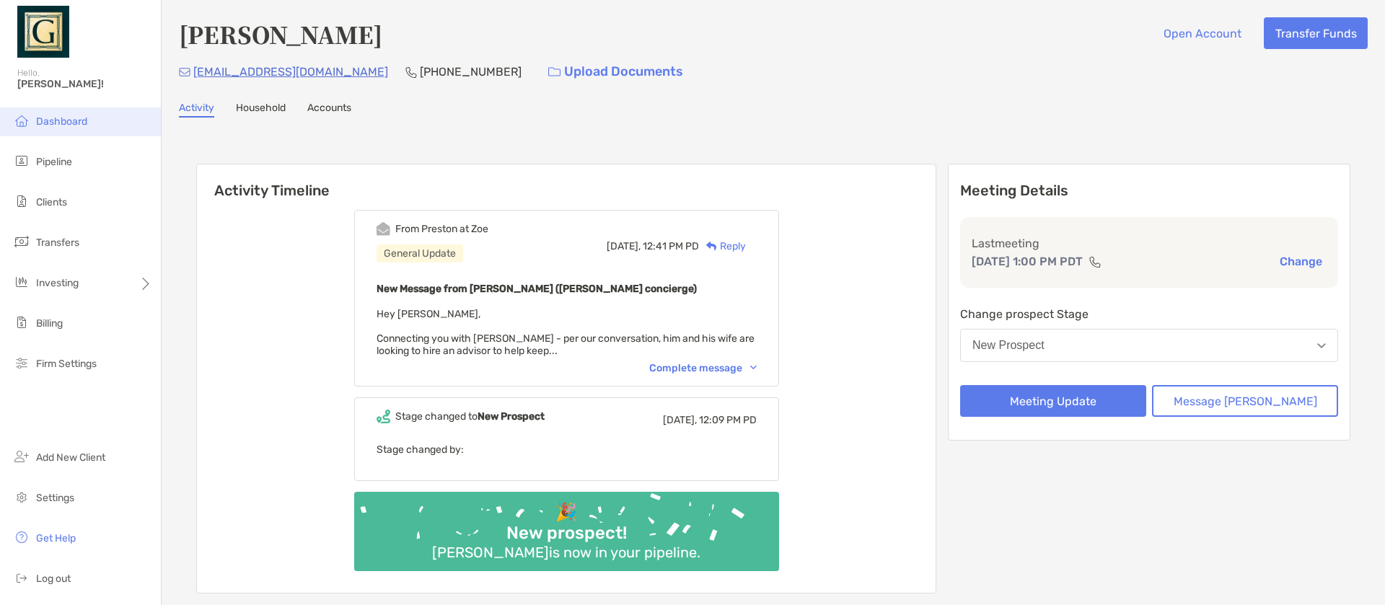 The height and width of the screenshot is (605, 1385). What do you see at coordinates (54, 162) in the screenshot?
I see `span: Pipeline` at bounding box center [54, 162].